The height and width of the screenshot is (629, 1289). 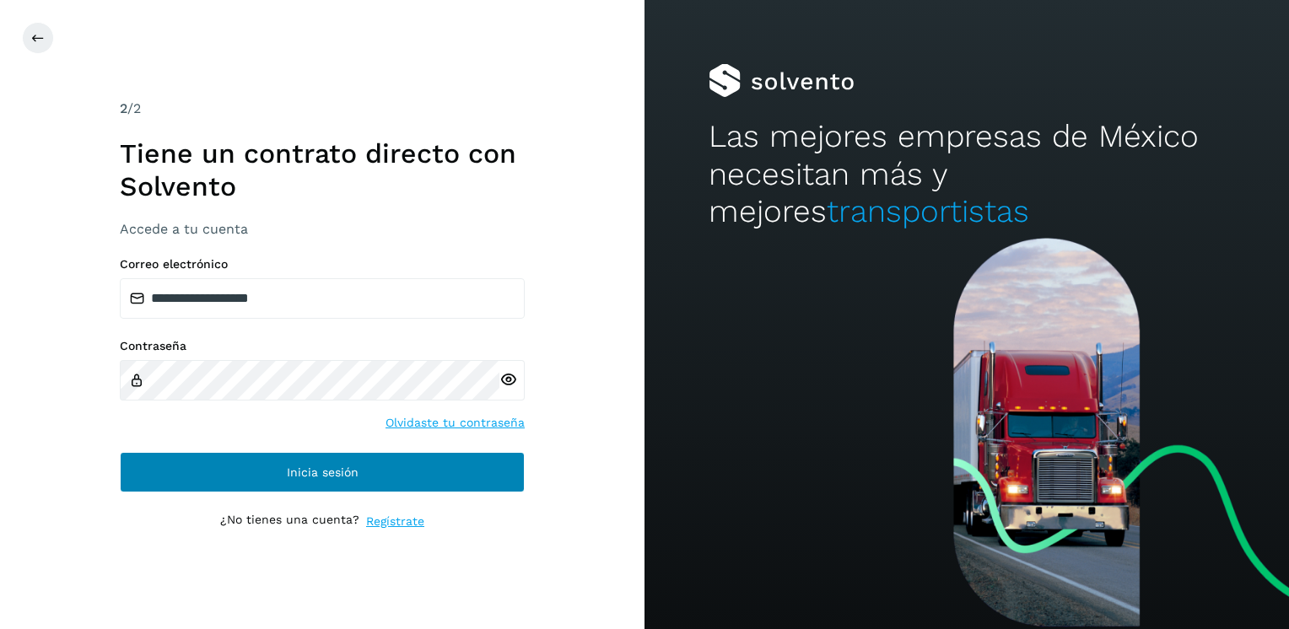 I want to click on label: Correo electrónico, so click(x=322, y=264).